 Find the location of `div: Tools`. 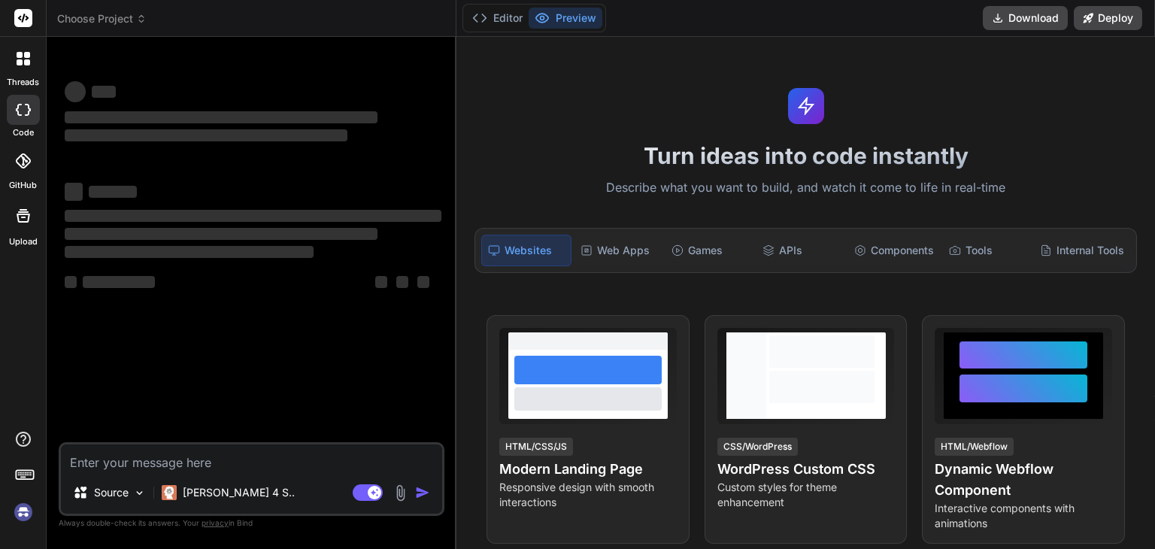

div: Tools is located at coordinates (987, 250).